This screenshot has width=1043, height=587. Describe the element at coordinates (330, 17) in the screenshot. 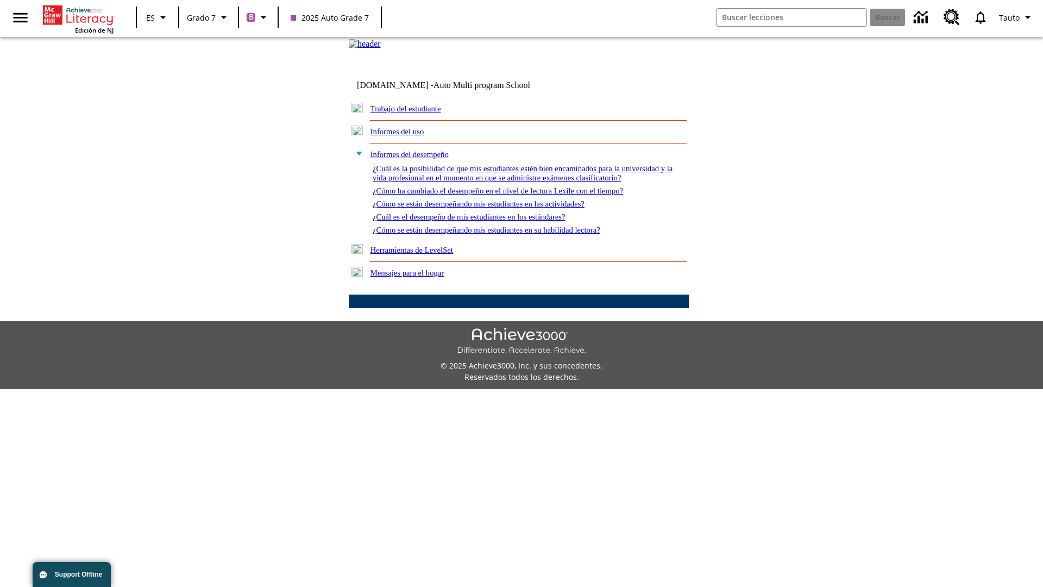

I see `span: 2025 Auto Grade 7` at that location.